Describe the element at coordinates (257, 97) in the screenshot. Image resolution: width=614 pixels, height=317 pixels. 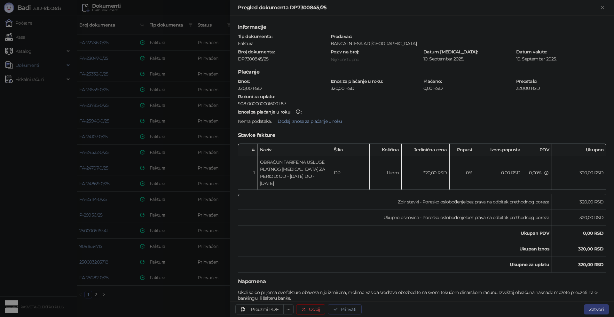
I see `strong: Računi za uplatu :` at that location.